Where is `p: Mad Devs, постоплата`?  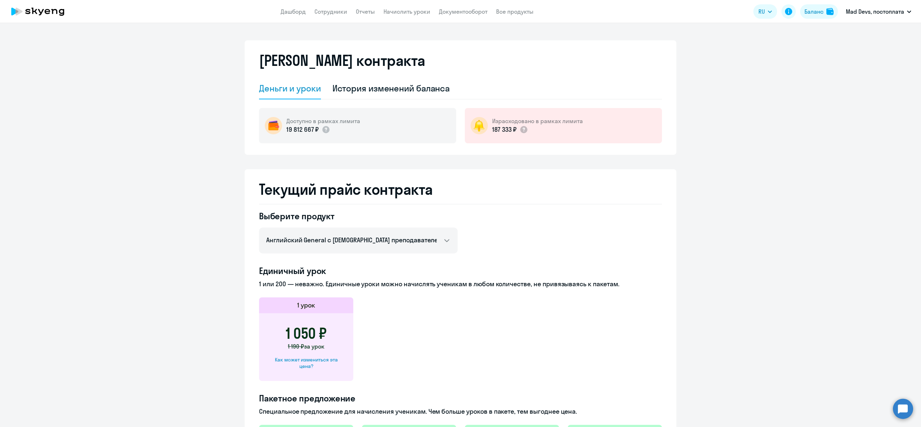 p: Mad Devs, постоплата is located at coordinates (875, 12).